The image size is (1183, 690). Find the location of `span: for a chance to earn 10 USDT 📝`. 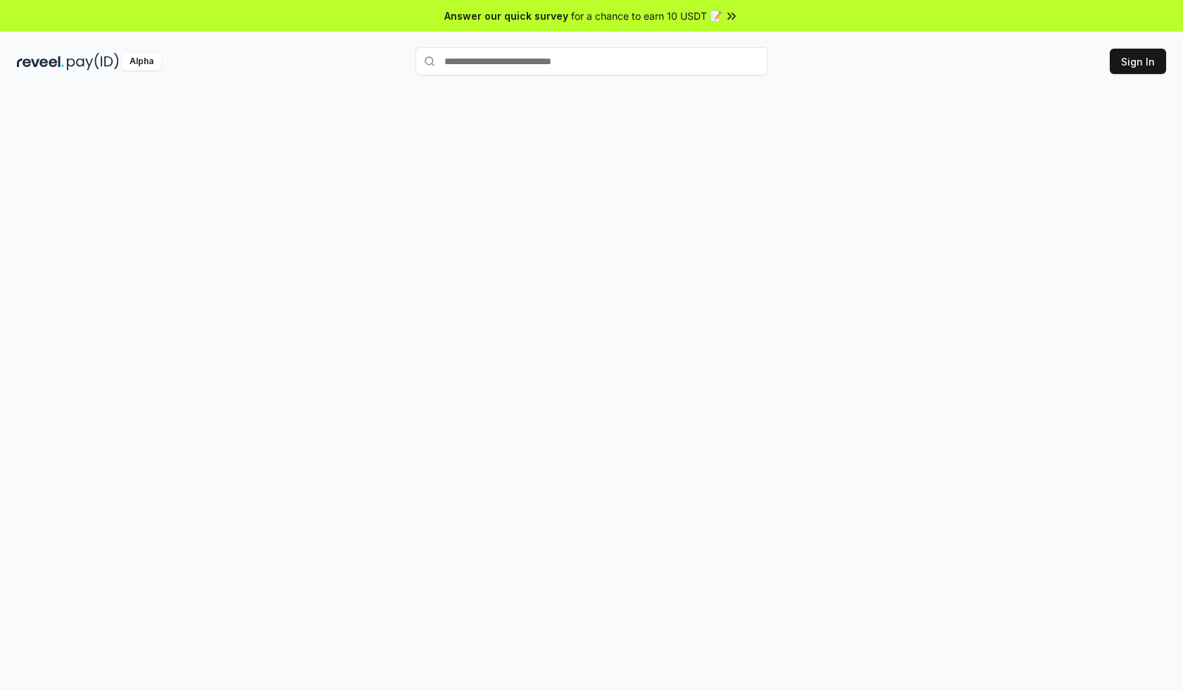

span: for a chance to earn 10 USDT 📝 is located at coordinates (647, 15).